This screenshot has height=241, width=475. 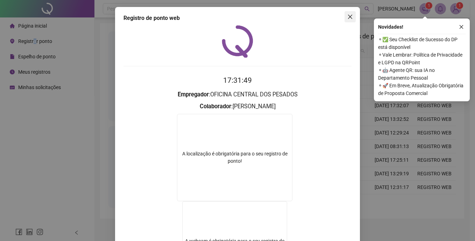 I want to click on span: ⚬ 🤖 Agente QR: sua IA no Departamento Pessoal, so click(x=422, y=74).